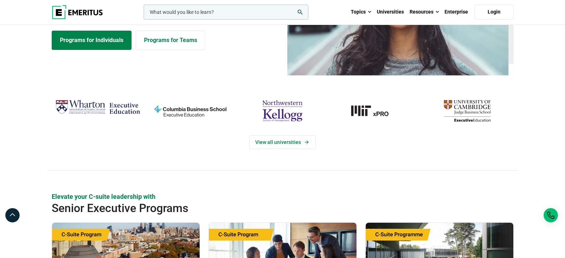  What do you see at coordinates (467, 111) in the screenshot?
I see `a: cambridge-judge-business-school` at bounding box center [467, 111].